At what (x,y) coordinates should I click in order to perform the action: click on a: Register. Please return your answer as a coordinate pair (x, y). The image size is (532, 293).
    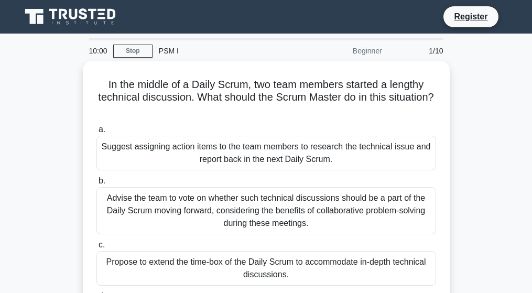
    Looking at the image, I should click on (471, 16).